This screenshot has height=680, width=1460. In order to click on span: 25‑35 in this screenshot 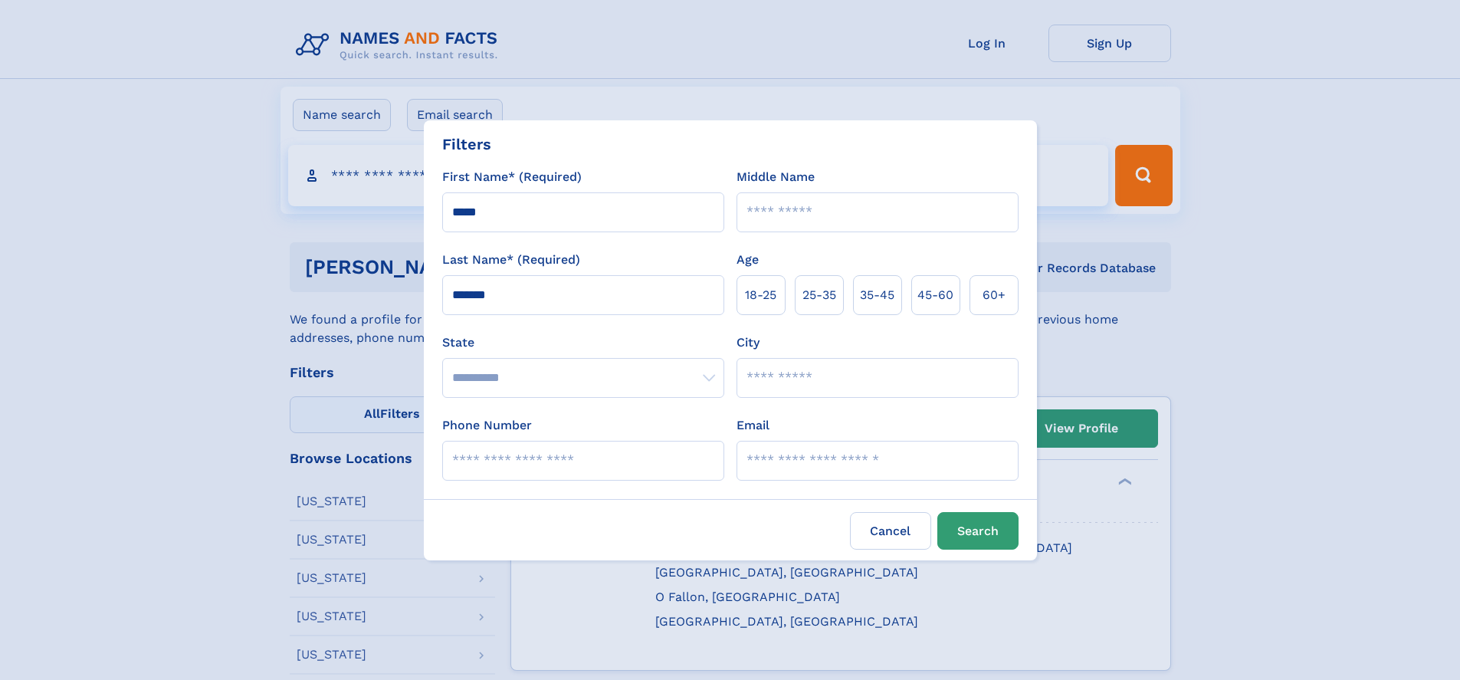, I will do `click(819, 295)`.